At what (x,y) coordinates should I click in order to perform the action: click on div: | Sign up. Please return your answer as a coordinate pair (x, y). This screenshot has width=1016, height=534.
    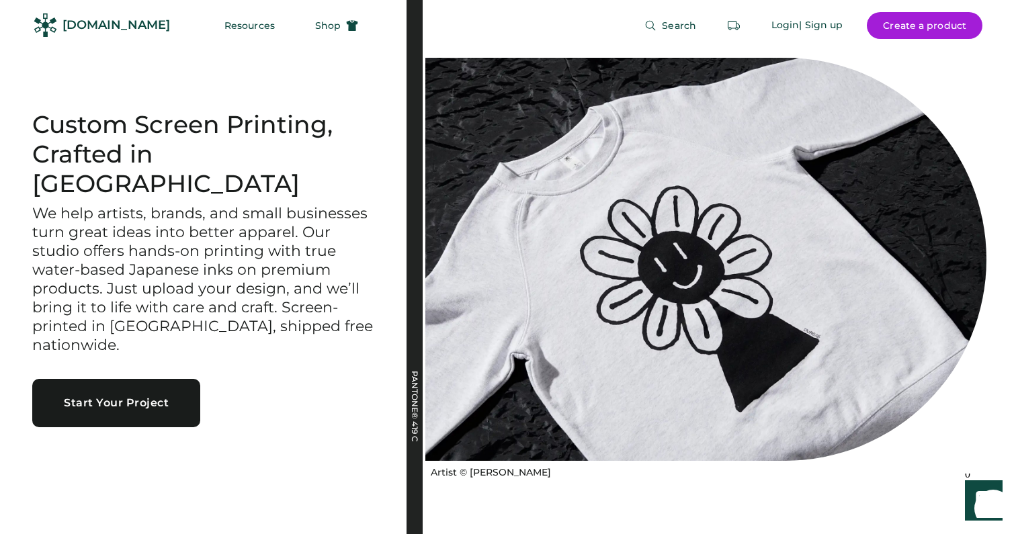
    Looking at the image, I should click on (820, 26).